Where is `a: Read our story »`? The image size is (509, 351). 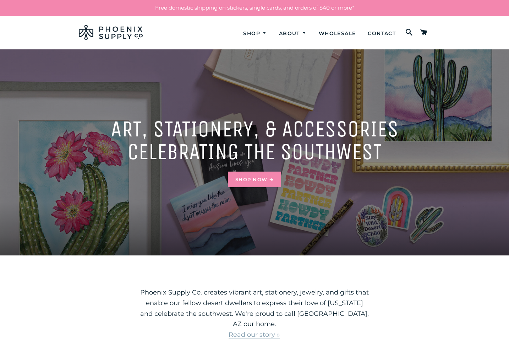 a: Read our story » is located at coordinates (254, 334).